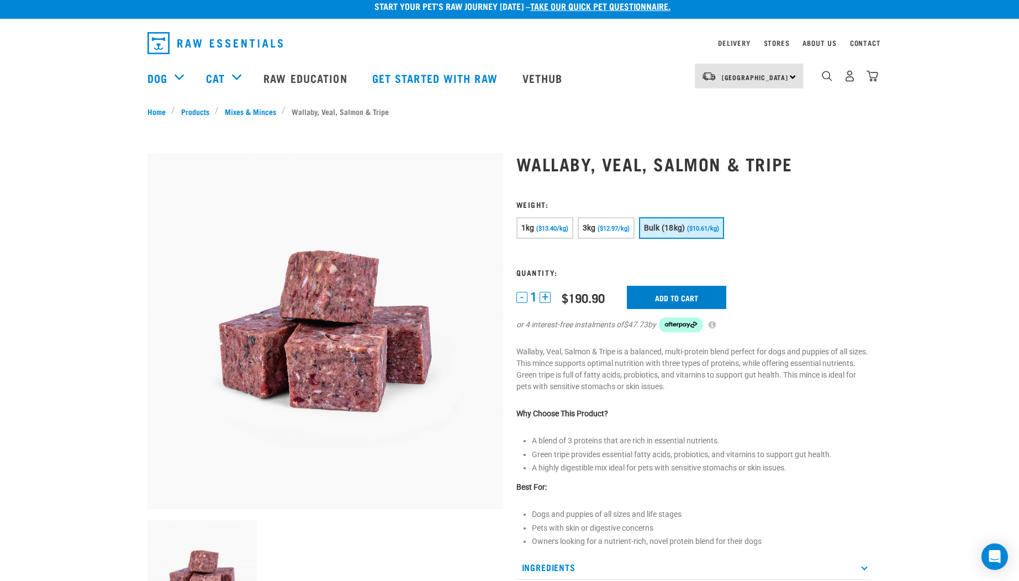 The image size is (1019, 581). Describe the element at coordinates (157, 78) in the screenshot. I see `a: Dog` at that location.